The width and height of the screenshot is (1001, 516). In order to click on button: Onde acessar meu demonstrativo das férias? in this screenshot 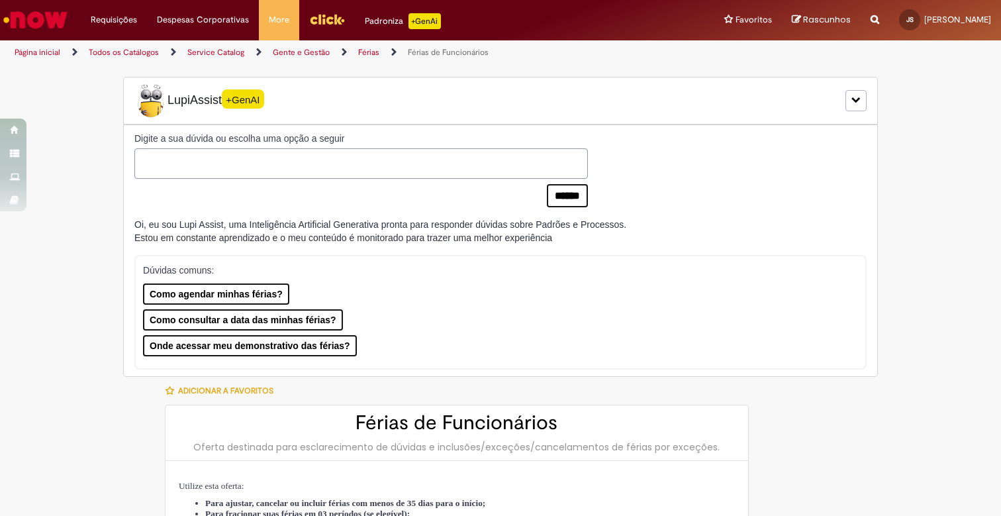, I will do `click(250, 346)`.